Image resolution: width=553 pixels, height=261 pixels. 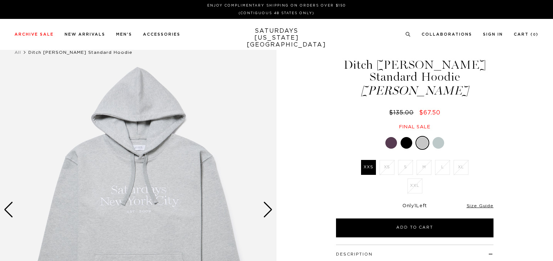 What do you see at coordinates (480, 205) in the screenshot?
I see `a: Size Guide` at bounding box center [480, 205].